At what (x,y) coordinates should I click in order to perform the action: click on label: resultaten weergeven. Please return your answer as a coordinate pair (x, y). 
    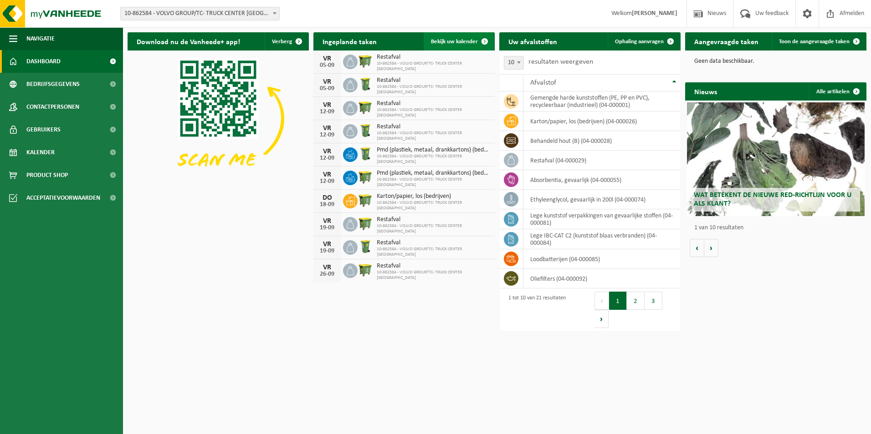
    Looking at the image, I should click on (561, 62).